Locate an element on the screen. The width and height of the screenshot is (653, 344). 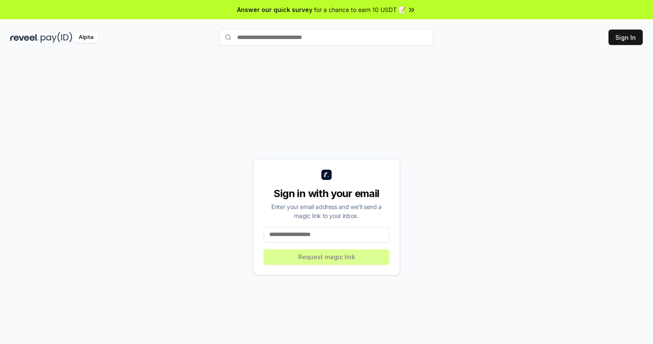
div: Sign in with your email is located at coordinates (327, 194).